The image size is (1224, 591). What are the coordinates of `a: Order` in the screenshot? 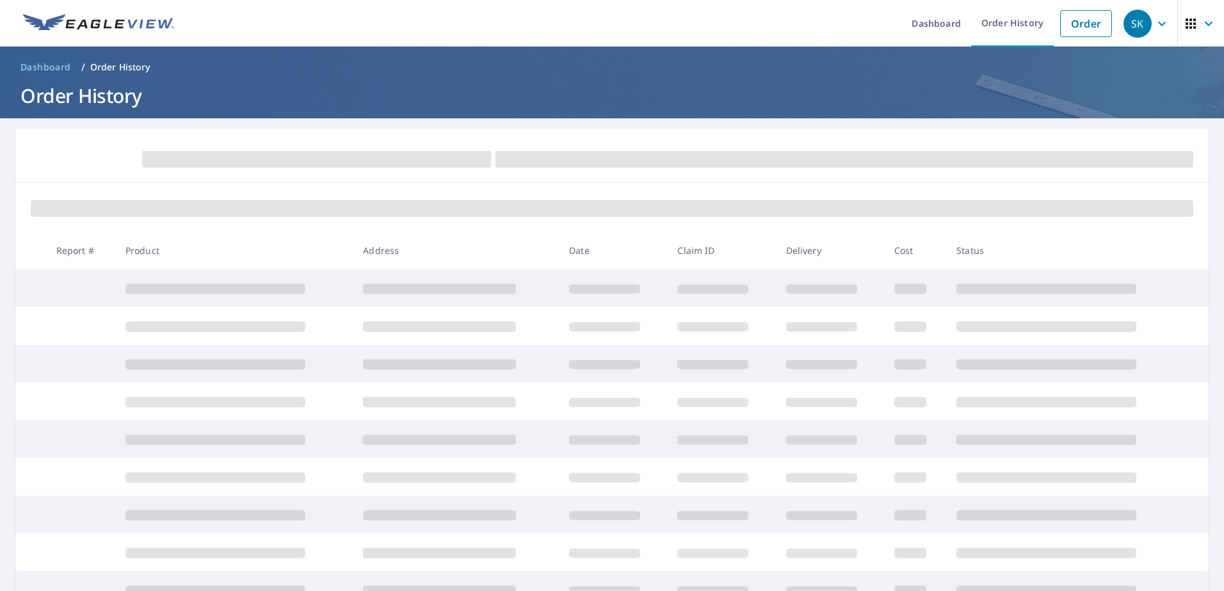 It's located at (1086, 24).